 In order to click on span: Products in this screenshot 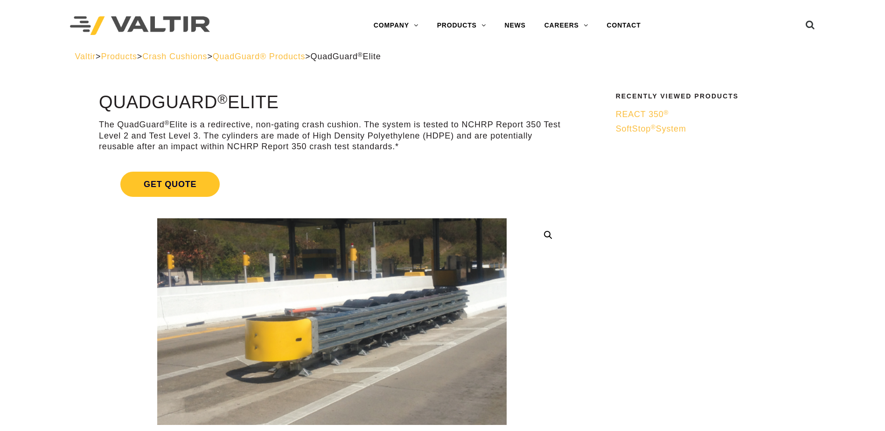, I will do `click(118, 56)`.